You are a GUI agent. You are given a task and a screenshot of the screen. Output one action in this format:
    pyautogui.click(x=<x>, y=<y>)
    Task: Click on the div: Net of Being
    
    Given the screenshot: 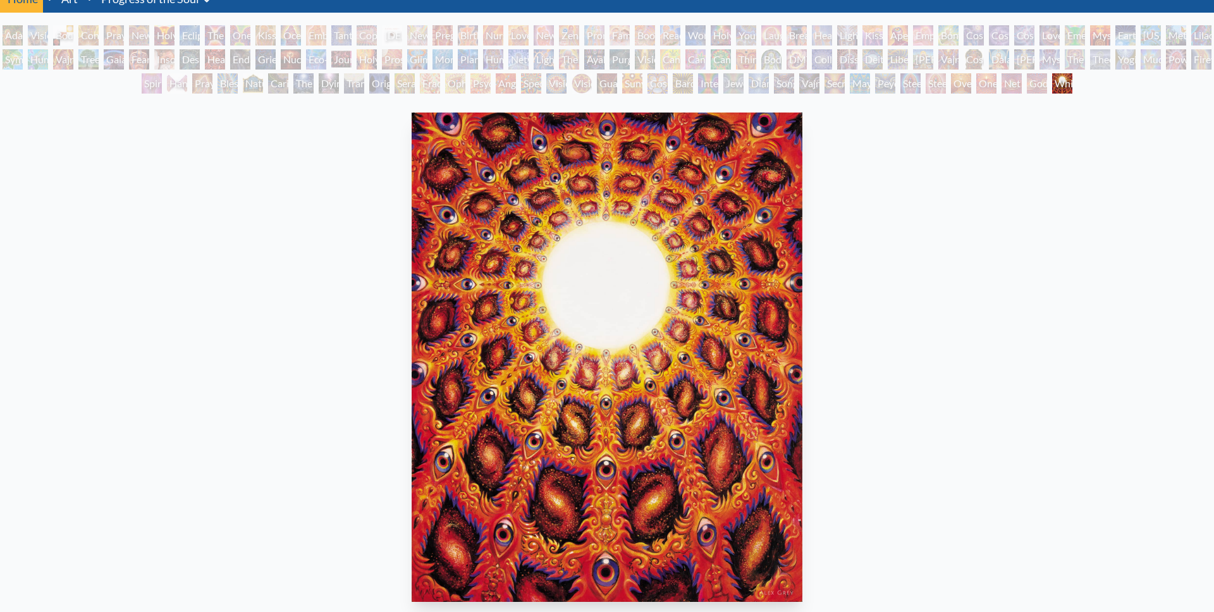 What is the action you would take?
    pyautogui.click(x=1012, y=83)
    